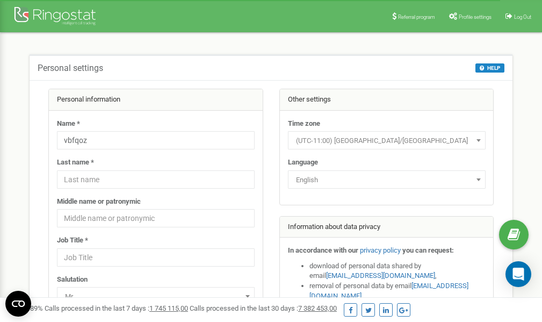 This screenshot has width=542, height=322. What do you see at coordinates (18, 303) in the screenshot?
I see `button: Open CMP widget` at bounding box center [18, 303].